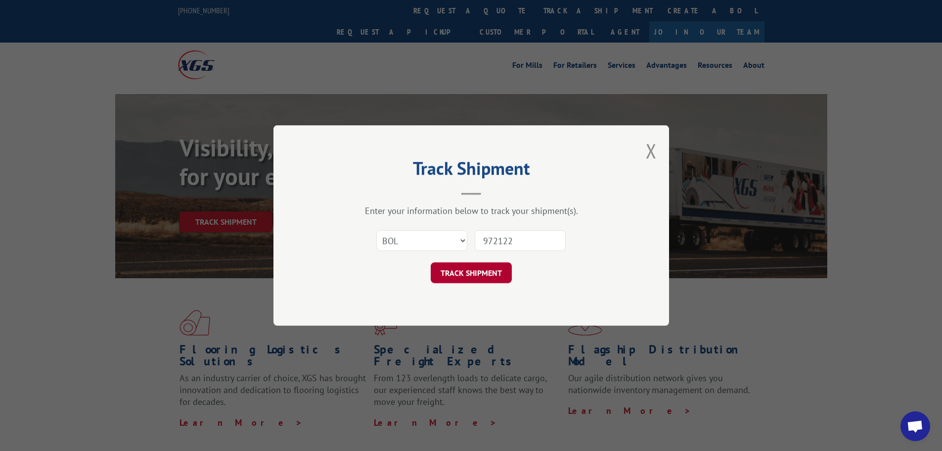  What do you see at coordinates (651, 150) in the screenshot?
I see `button: Close modal` at bounding box center [651, 150].